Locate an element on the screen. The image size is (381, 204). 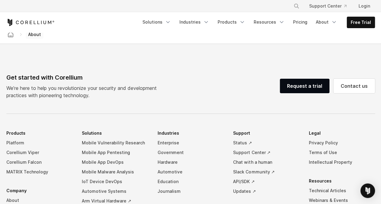
a: Hardware is located at coordinates (191, 162).